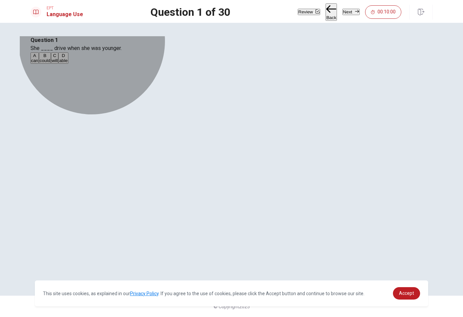 The image size is (463, 317). What do you see at coordinates (350, 12) in the screenshot?
I see `button: Next` at bounding box center [350, 12].